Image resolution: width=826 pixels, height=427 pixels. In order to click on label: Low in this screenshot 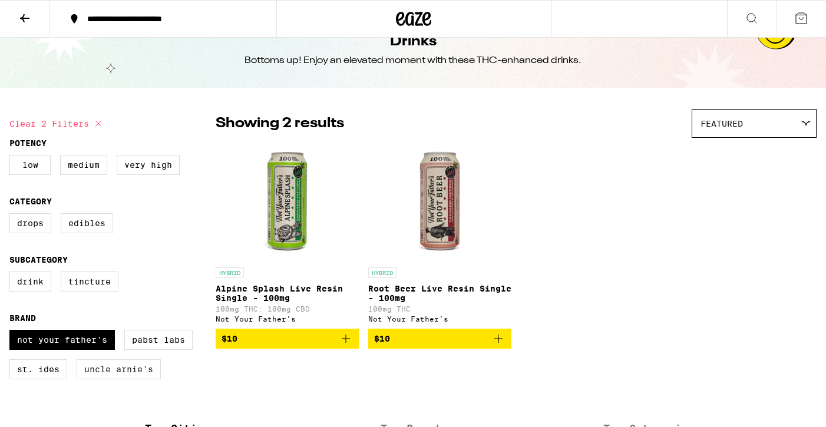, I will do `click(30, 165)`.